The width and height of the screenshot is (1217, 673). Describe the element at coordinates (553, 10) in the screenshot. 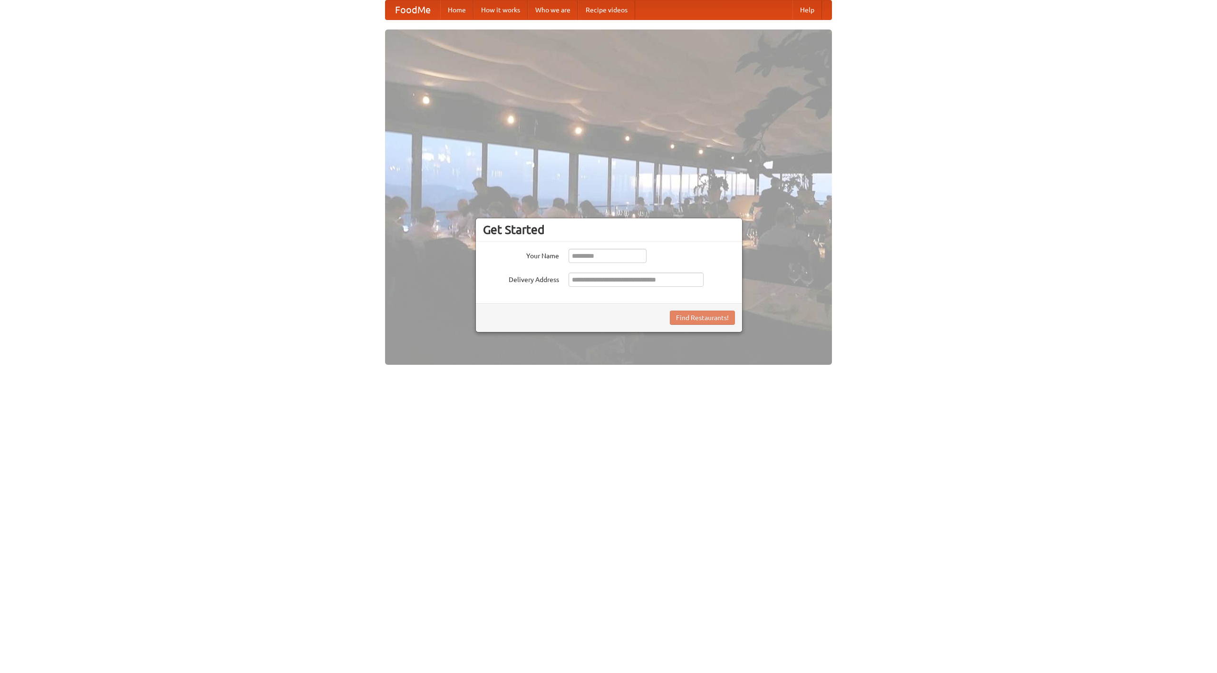

I see `a: Who we are` at that location.